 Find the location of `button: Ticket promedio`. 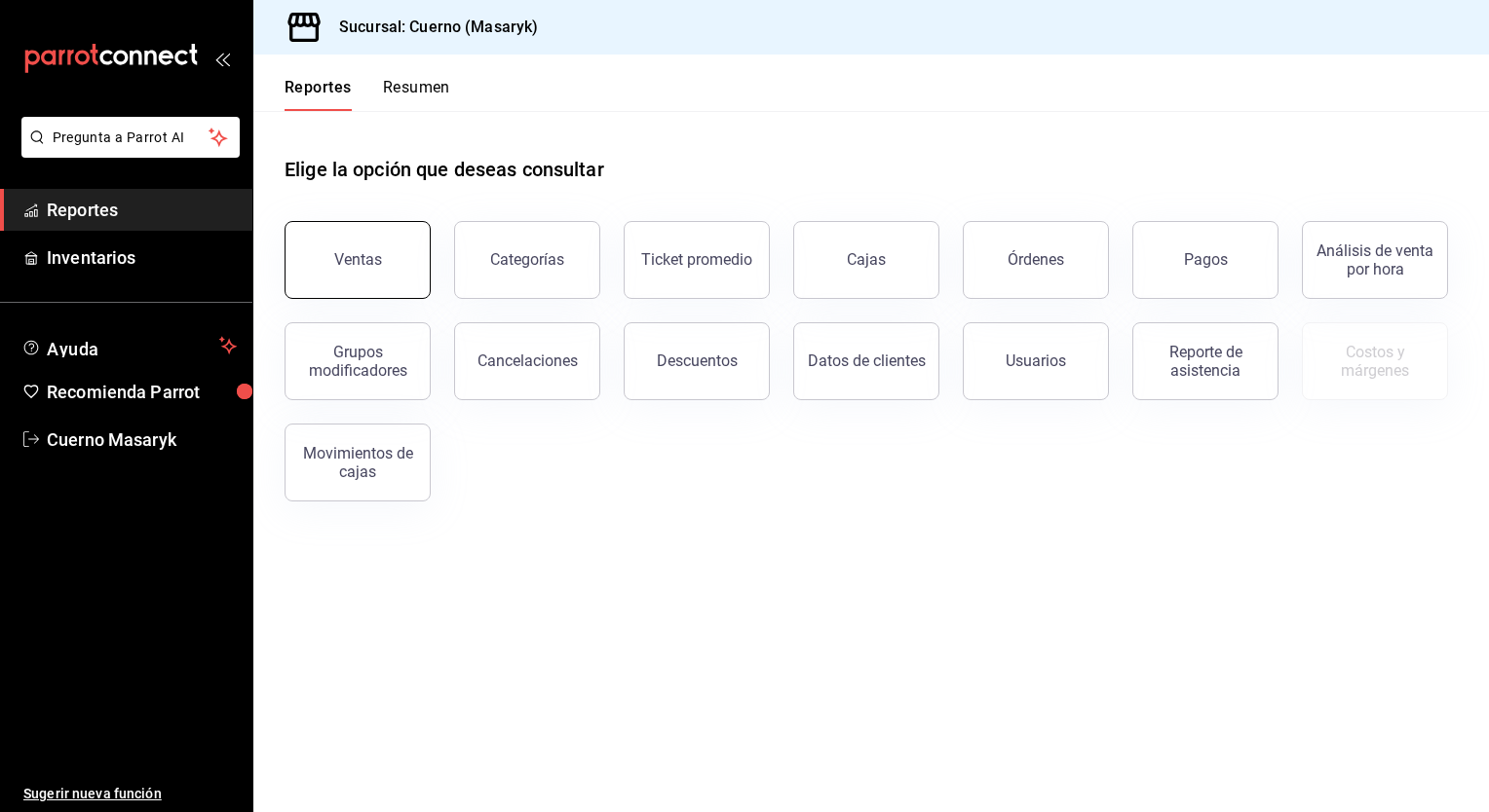

button: Ticket promedio is located at coordinates (696, 261).